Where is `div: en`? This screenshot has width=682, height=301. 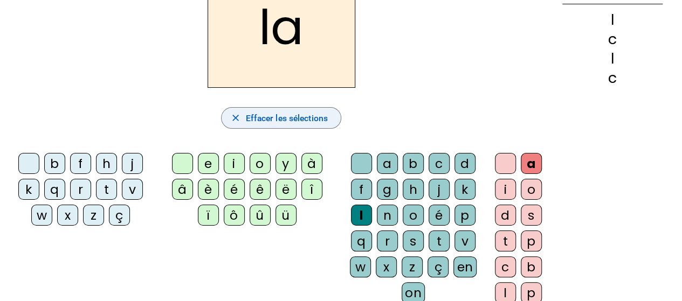
div: en is located at coordinates (465, 267).